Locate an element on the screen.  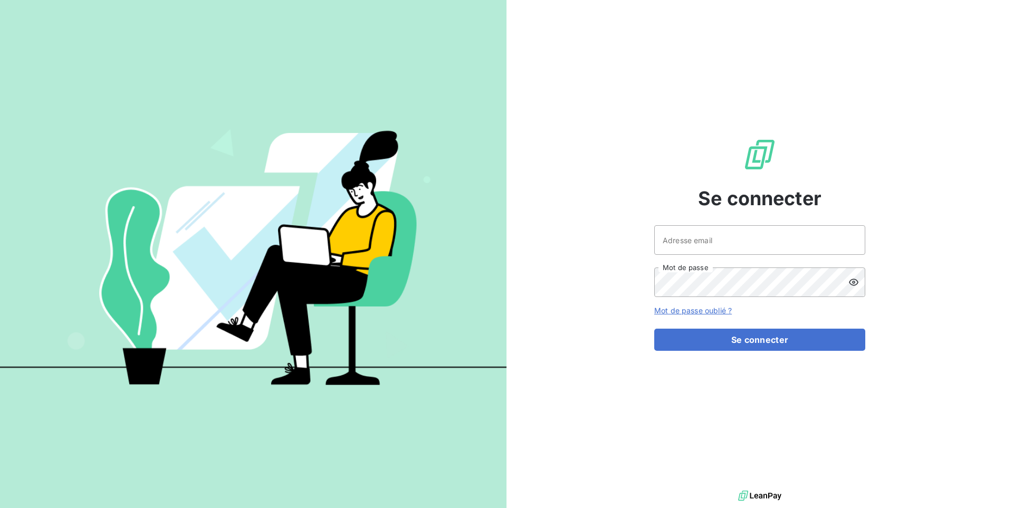
span: Se connecter is located at coordinates (760, 198).